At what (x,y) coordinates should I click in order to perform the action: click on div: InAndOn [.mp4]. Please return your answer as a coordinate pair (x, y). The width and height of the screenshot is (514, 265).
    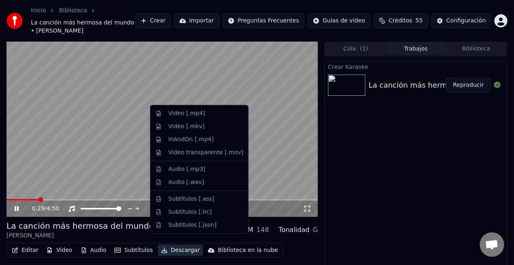
    Looking at the image, I should click on (191, 139).